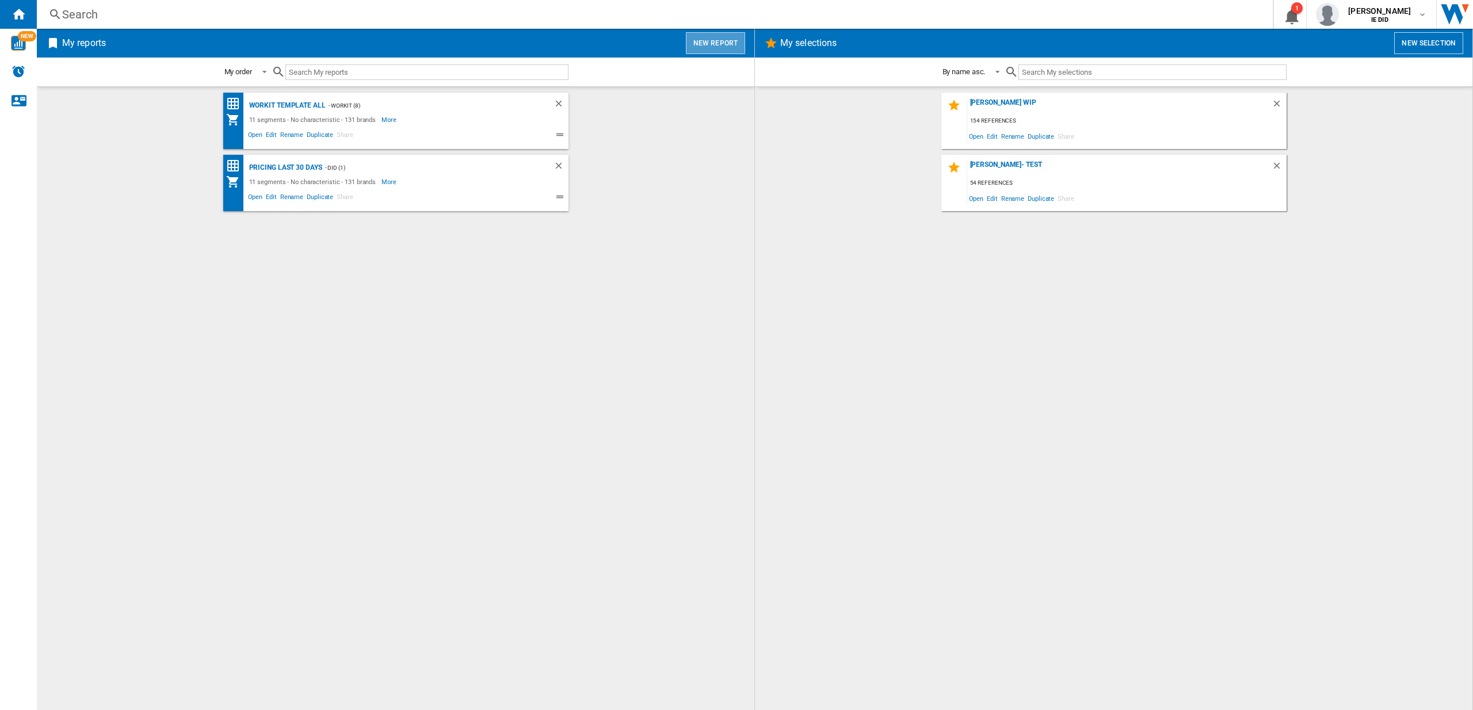 The height and width of the screenshot is (710, 1473). What do you see at coordinates (1380, 20) in the screenshot?
I see `b: IE DID` at bounding box center [1380, 20].